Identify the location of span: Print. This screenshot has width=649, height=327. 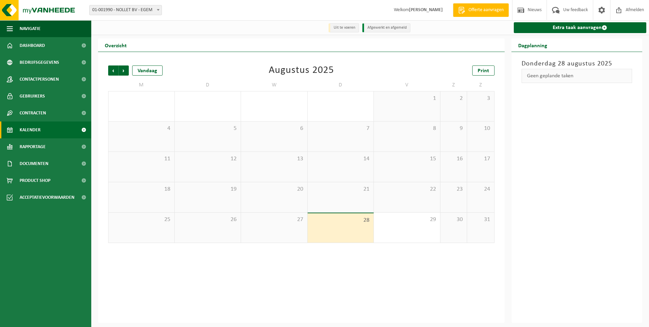
(483, 71).